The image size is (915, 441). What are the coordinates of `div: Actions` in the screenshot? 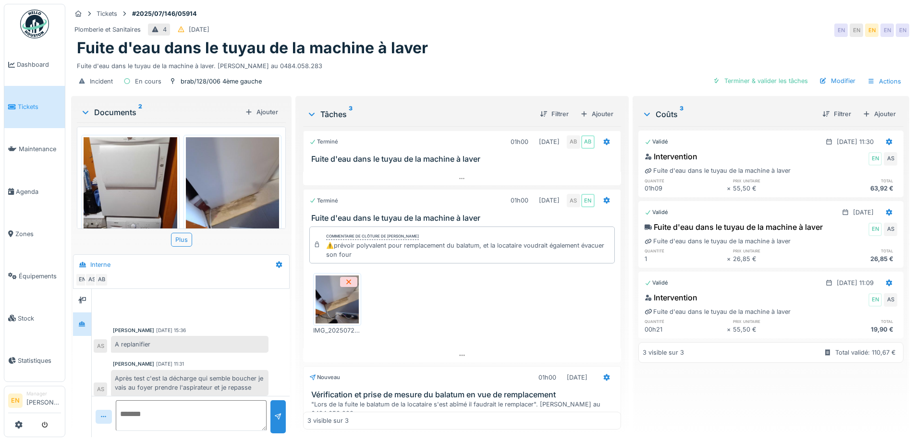 It's located at (884, 81).